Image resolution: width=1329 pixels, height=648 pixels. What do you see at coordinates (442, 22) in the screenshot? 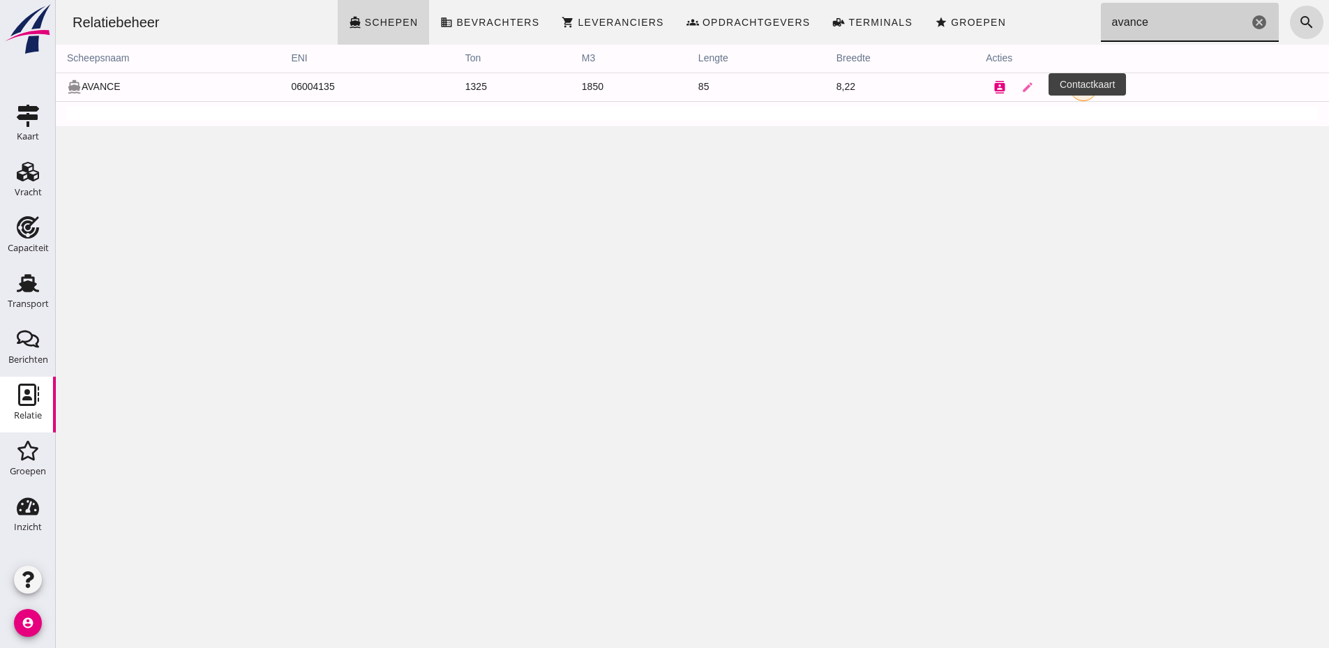
I see `span: Bevrachters` at bounding box center [442, 22].